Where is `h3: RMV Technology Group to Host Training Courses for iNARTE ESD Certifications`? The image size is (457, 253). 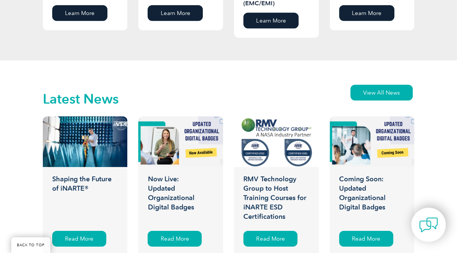 h3: RMV Technology Group to Host Training Courses for iNARTE ESD Certifications is located at coordinates (276, 199).